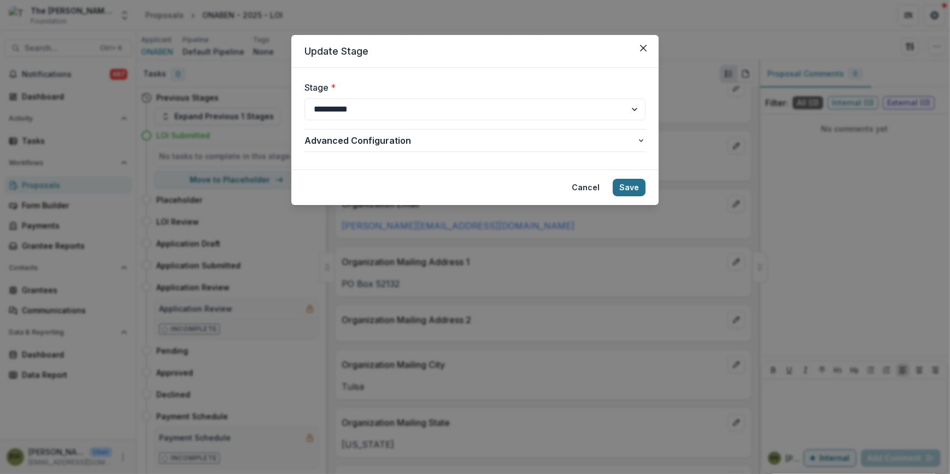  What do you see at coordinates (472, 87) in the screenshot?
I see `label: Stage` at bounding box center [472, 87].